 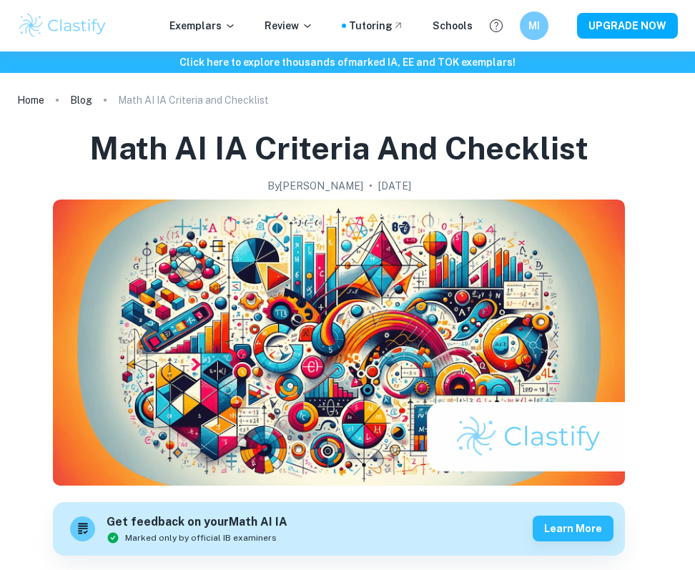 What do you see at coordinates (573, 528) in the screenshot?
I see `button: Learn more` at bounding box center [573, 528].